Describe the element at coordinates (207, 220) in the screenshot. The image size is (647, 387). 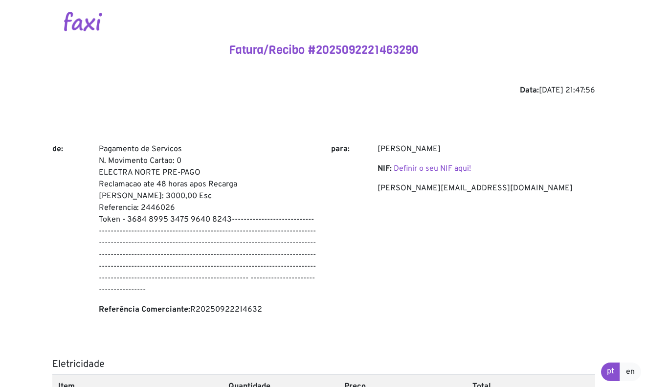
I see `p: Pagamento de Servicos N. Movimento Cartao: 0 ELECTRA NORTE PRE-PAGO Reclamacao ate 48 horas apos ...` at that location.